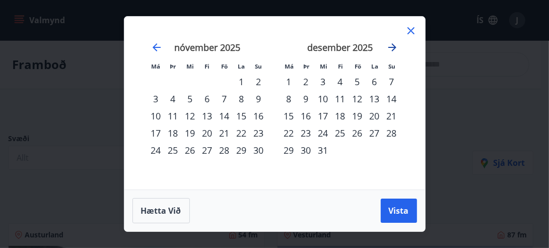  What do you see at coordinates (225, 116) in the screenshot?
I see `td: Choose föstudagur, 14. nóvember 2025 as your check-in date. It’s available.` at bounding box center [225, 116].